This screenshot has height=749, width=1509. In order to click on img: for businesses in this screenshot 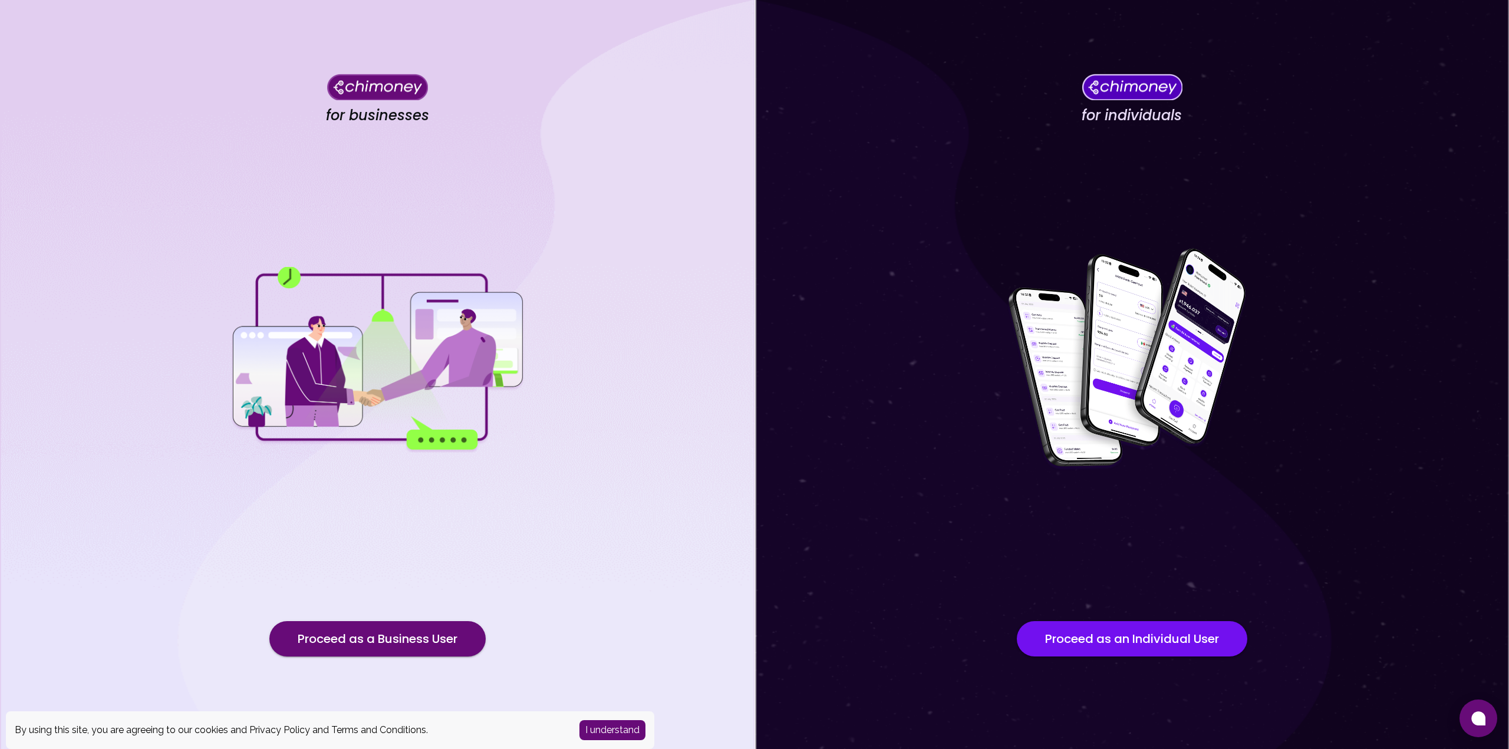, I will do `click(377, 360)`.